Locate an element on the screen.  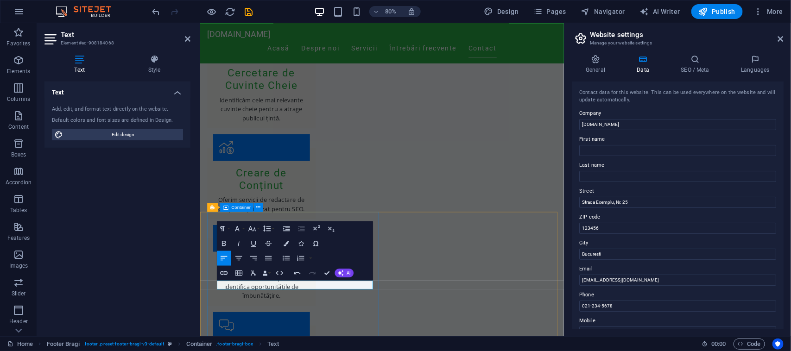
button: 80% is located at coordinates (386, 12).